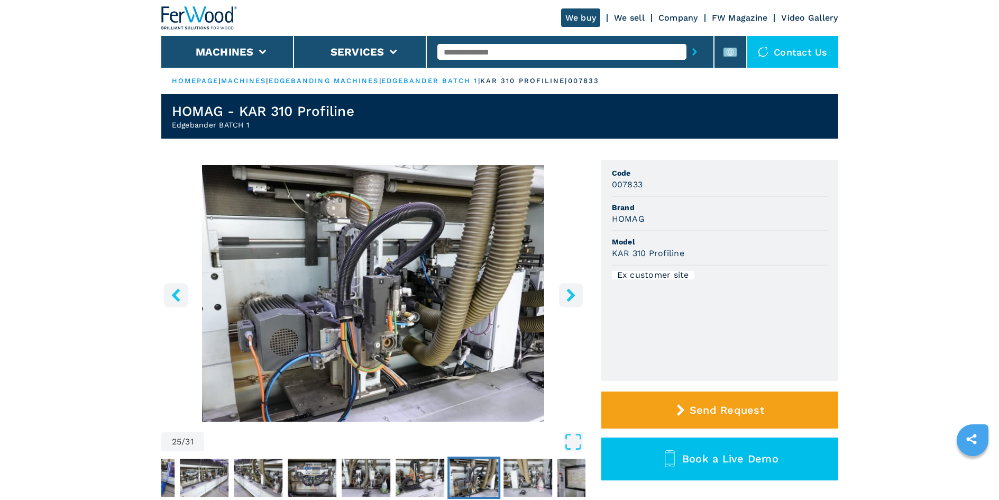  What do you see at coordinates (225, 52) in the screenshot?
I see `button: Machines` at bounding box center [225, 52].